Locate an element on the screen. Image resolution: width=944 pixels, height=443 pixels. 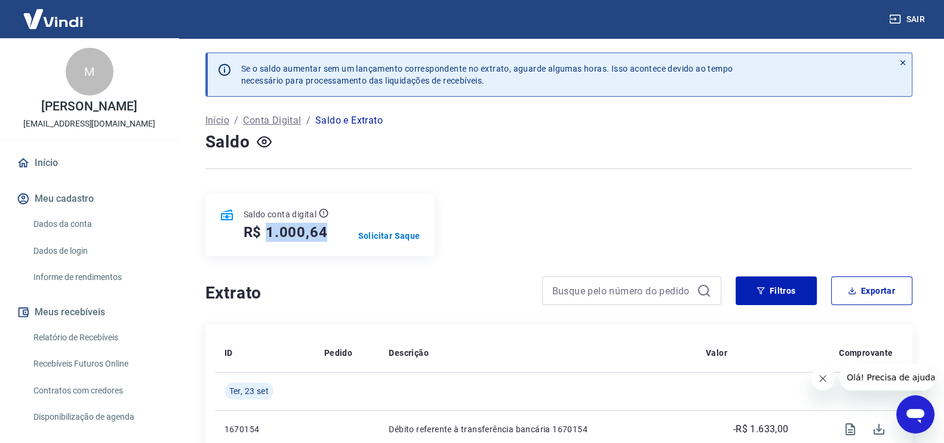
p: Se o saldo aumentar sem um lançamento correspondente no extrato, aguarde algumas horas. Isso acon... is located at coordinates (487, 75).